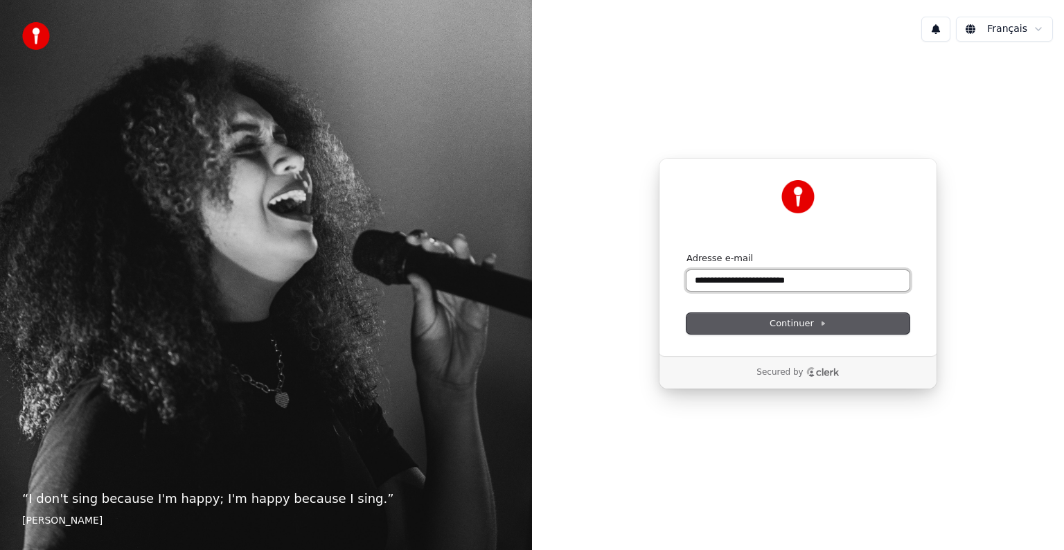  What do you see at coordinates (36, 36) in the screenshot?
I see `img: youka` at bounding box center [36, 36].